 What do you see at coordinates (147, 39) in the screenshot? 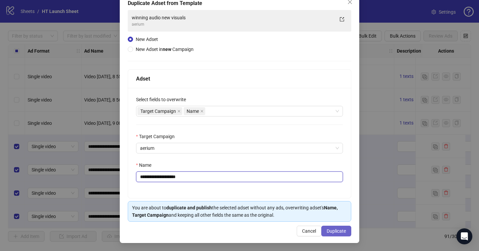
I see `span: New Adset` at bounding box center [147, 39].